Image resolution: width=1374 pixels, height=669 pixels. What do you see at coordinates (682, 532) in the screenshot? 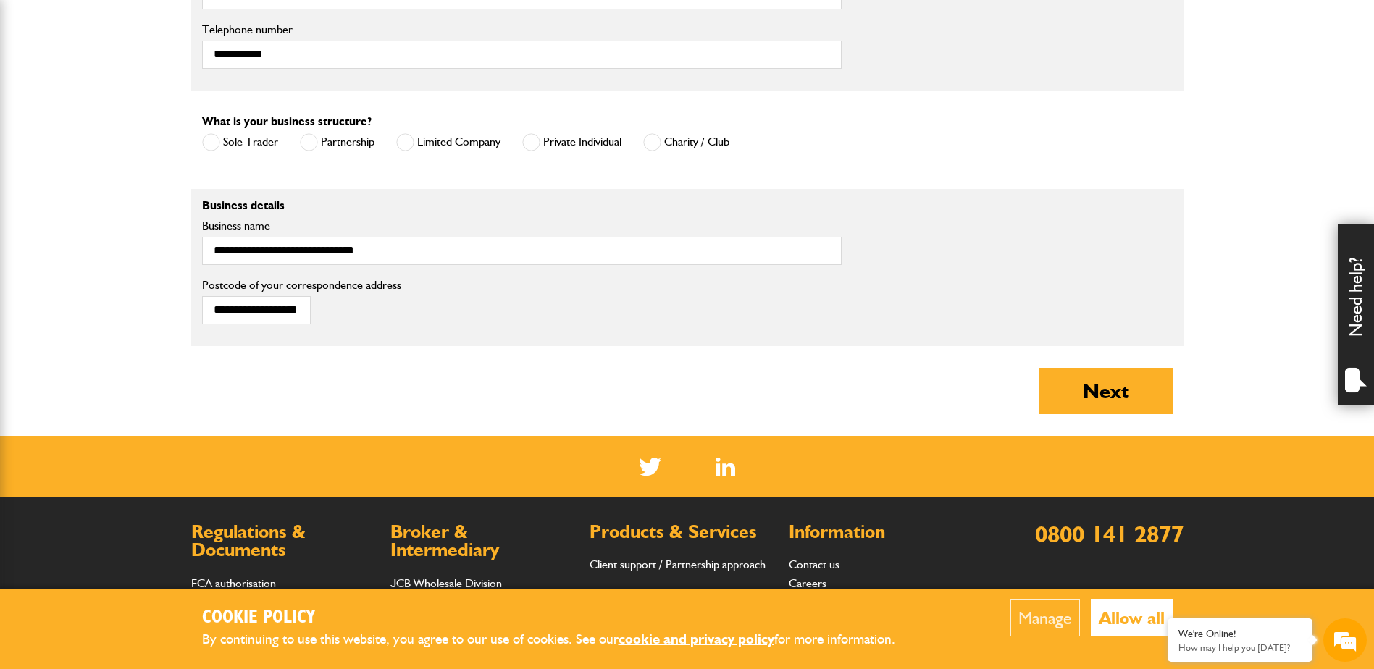
I see `h2: Products & Services` at bounding box center [682, 532].